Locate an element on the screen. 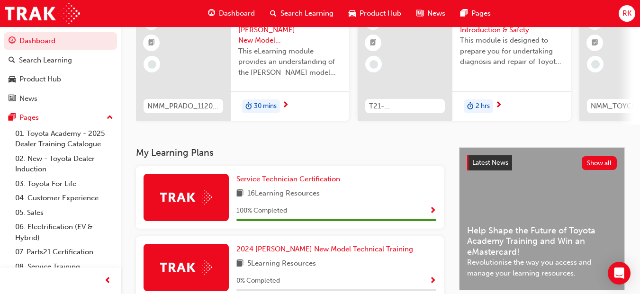 The height and width of the screenshot is (294, 640). span: Pages is located at coordinates (481, 13).